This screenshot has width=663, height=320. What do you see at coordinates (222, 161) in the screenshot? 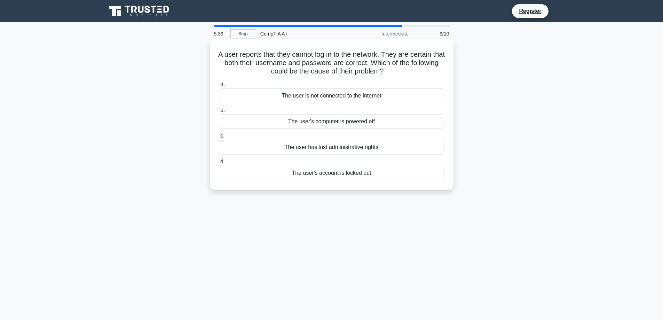
I see `span: d.` at bounding box center [222, 161].